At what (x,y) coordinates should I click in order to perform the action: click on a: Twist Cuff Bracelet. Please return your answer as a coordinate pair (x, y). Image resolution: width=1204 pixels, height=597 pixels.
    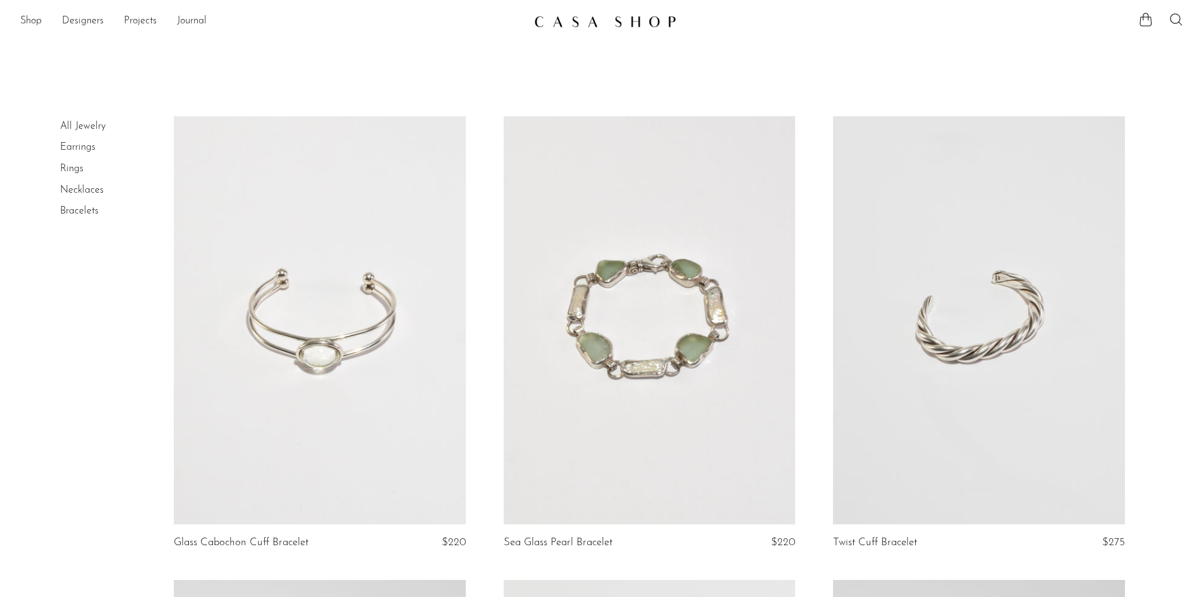
    Looking at the image, I should click on (875, 543).